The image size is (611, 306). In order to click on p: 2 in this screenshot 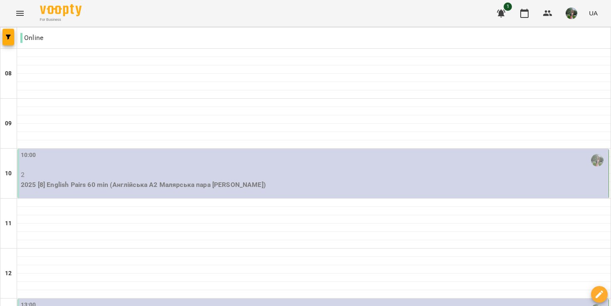, I will do `click(314, 175)`.